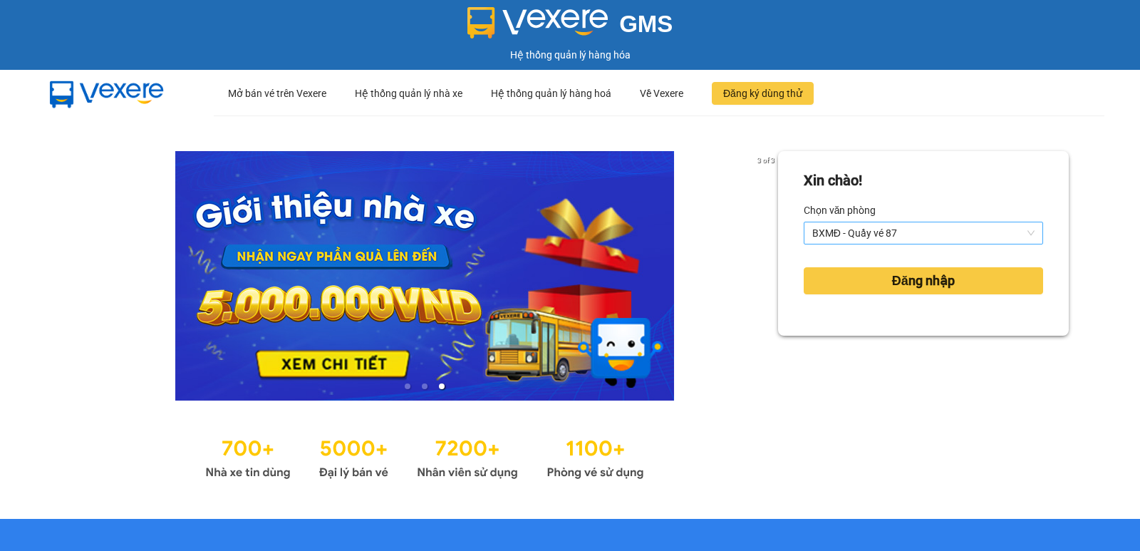 This screenshot has width=1140, height=551. I want to click on label: Chọn văn phòng, so click(840, 210).